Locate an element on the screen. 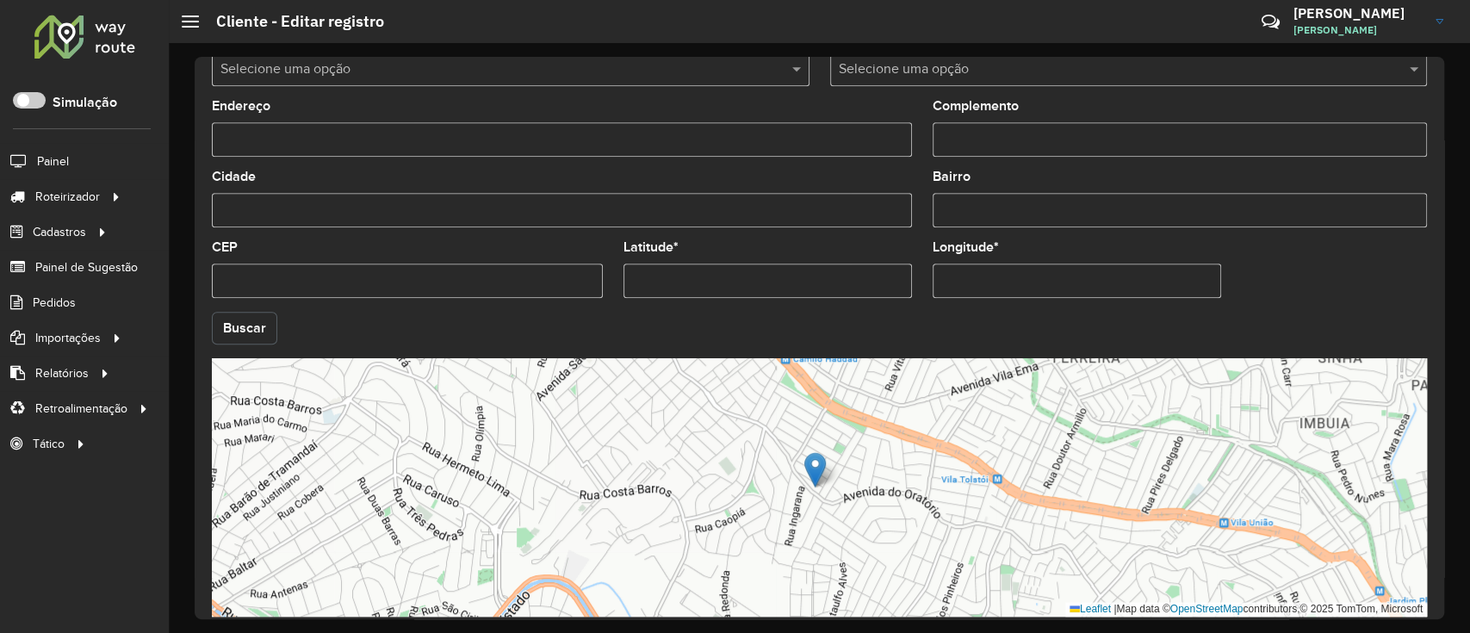 The width and height of the screenshot is (1470, 633). h2: Cliente - Editar registro is located at coordinates (291, 22).